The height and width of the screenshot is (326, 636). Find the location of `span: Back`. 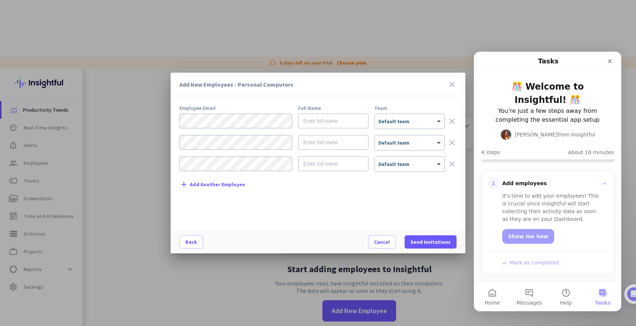

span: Back is located at coordinates (191, 242).